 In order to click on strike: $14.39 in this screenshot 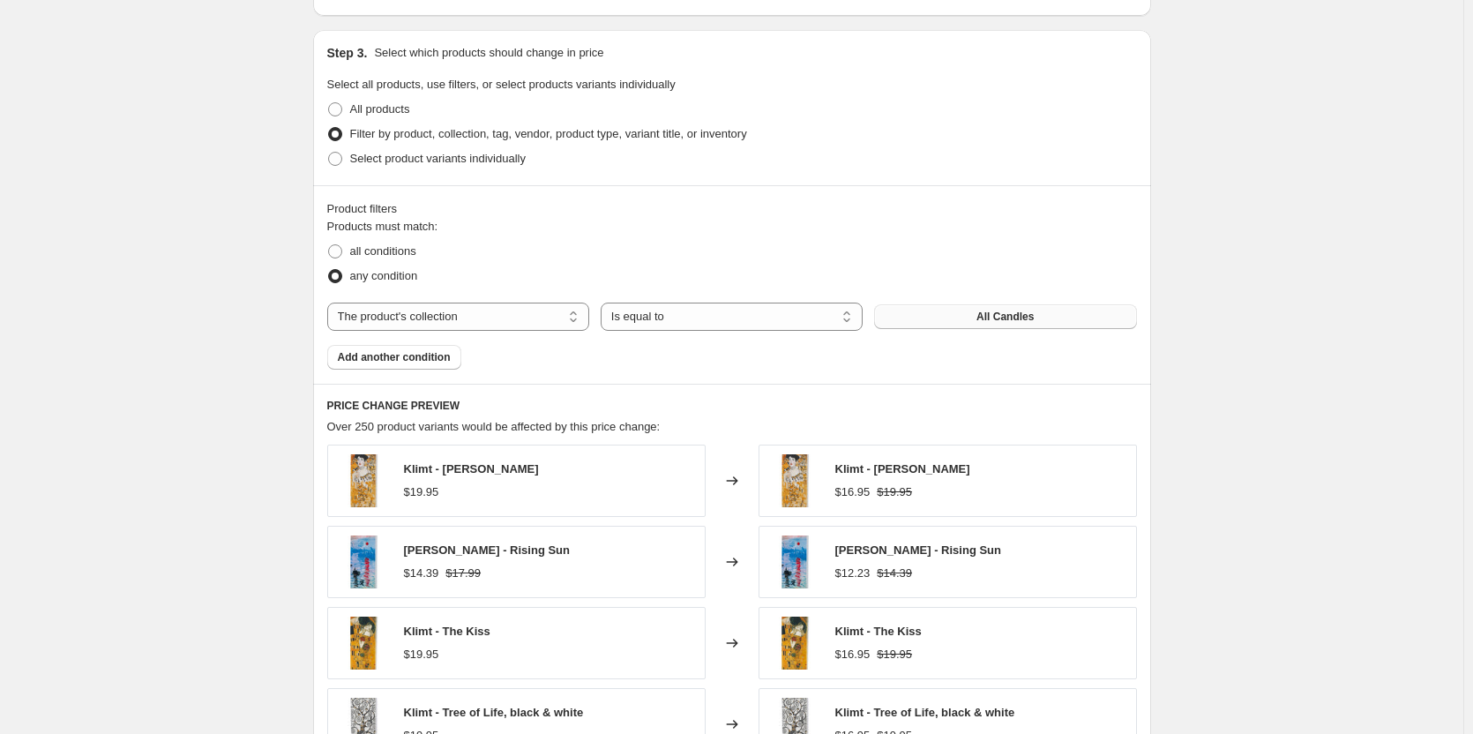, I will do `click(894, 573)`.